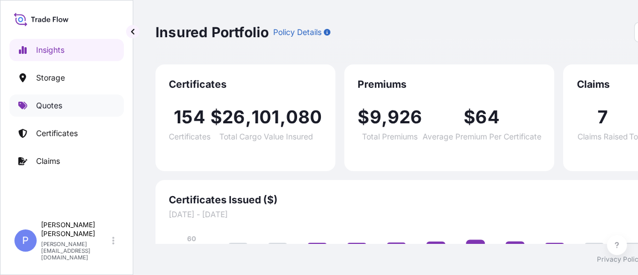 The width and height of the screenshot is (638, 275). Describe the element at coordinates (57, 133) in the screenshot. I see `p: Certificates` at that location.